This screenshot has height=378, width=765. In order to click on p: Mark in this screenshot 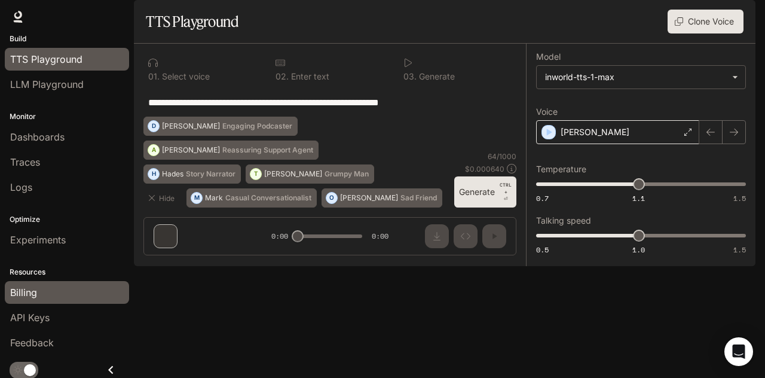, I will do `click(214, 198)`.